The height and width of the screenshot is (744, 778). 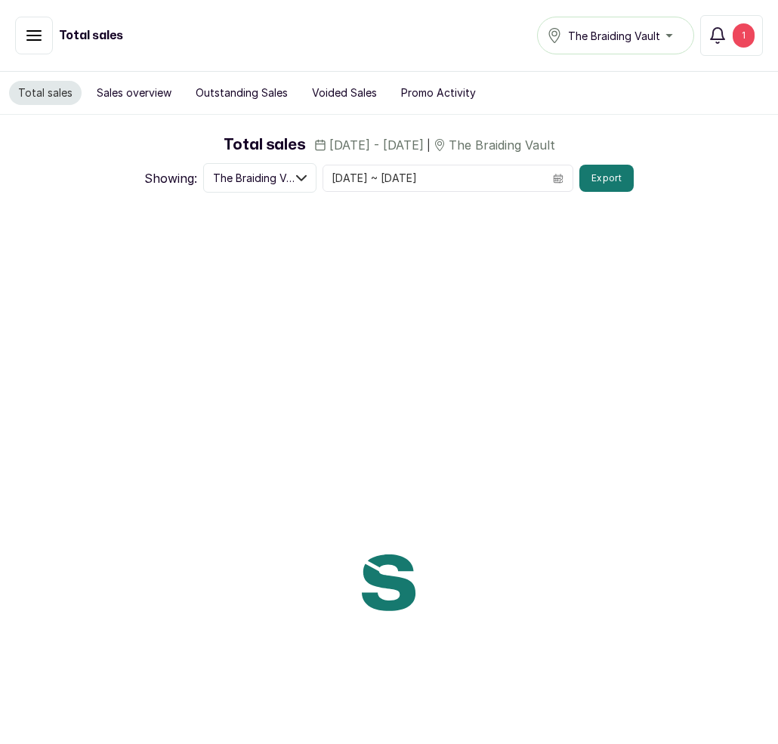 I want to click on button: Outstanding Sales, so click(x=242, y=93).